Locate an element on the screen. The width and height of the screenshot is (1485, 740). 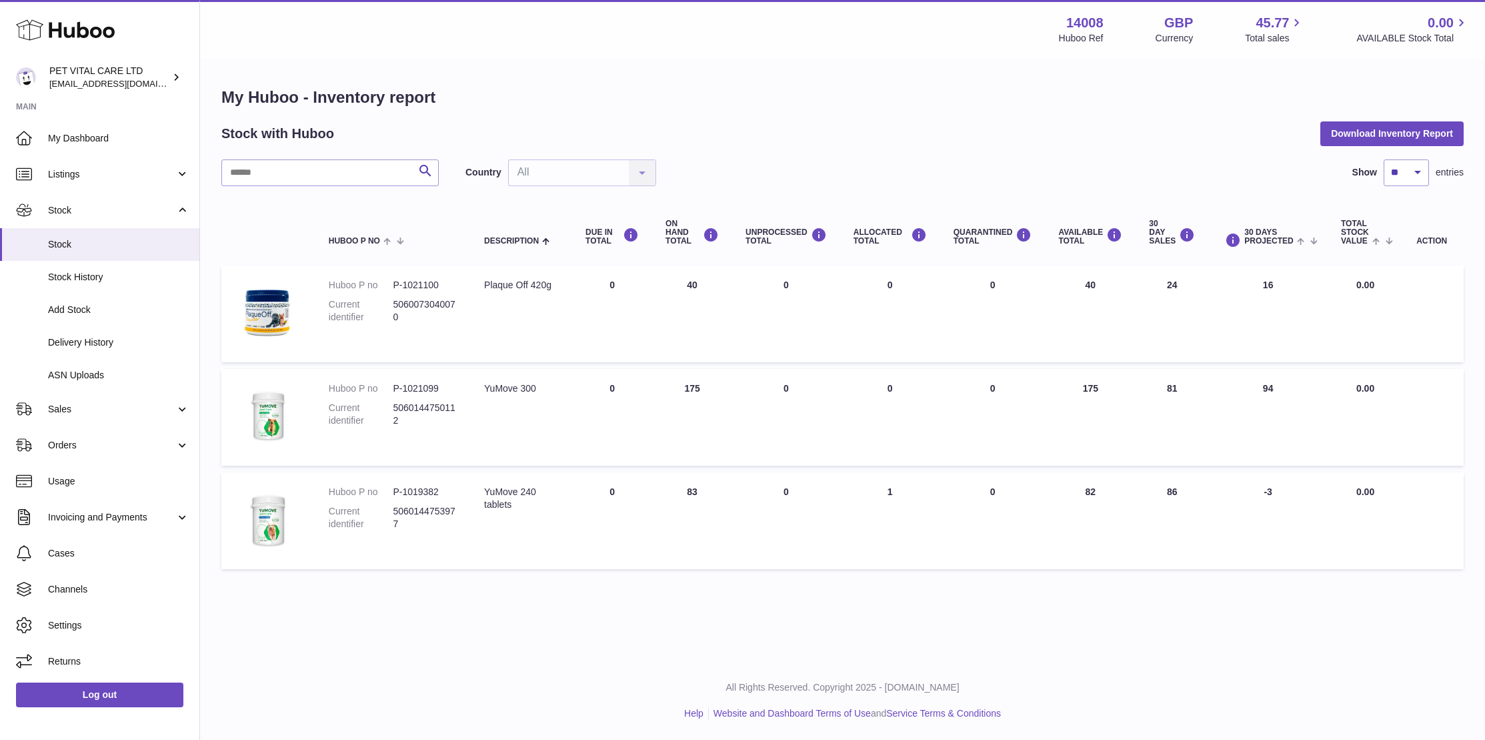
div: UNPROCESSED Total is located at coordinates (786, 236).